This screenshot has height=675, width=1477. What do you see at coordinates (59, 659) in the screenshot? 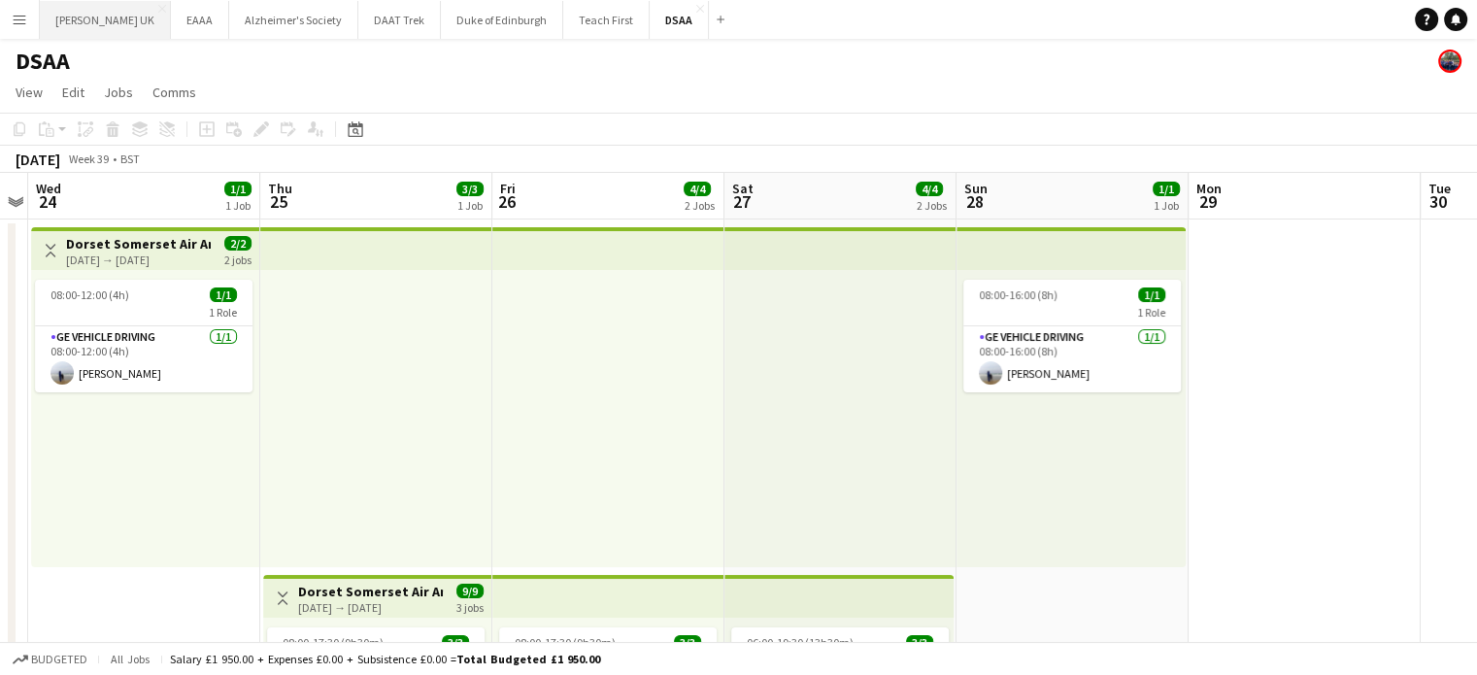
I see `span: Budgeted` at bounding box center [59, 659].